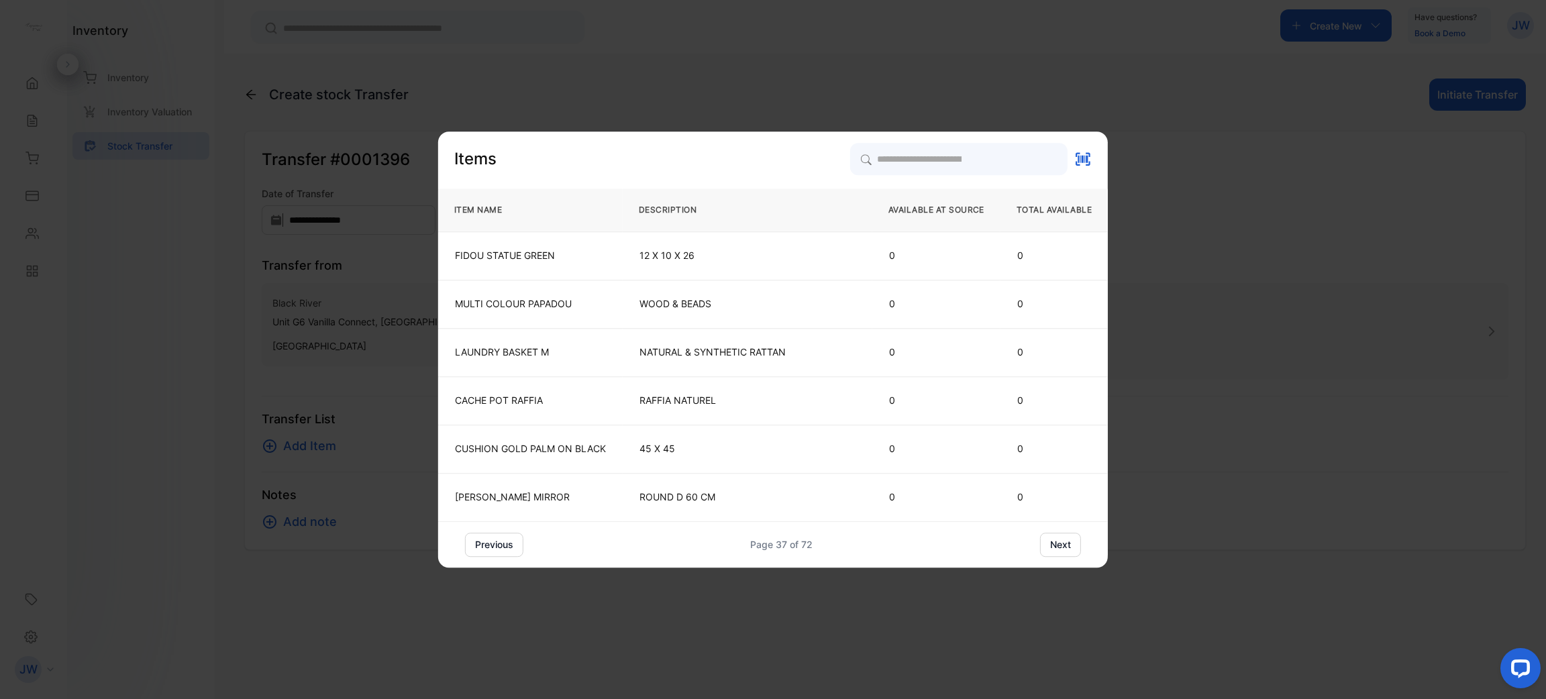 Image resolution: width=1546 pixels, height=699 pixels. What do you see at coordinates (530, 352) in the screenshot?
I see `p: LAUNDRY BASKET M` at bounding box center [530, 352].